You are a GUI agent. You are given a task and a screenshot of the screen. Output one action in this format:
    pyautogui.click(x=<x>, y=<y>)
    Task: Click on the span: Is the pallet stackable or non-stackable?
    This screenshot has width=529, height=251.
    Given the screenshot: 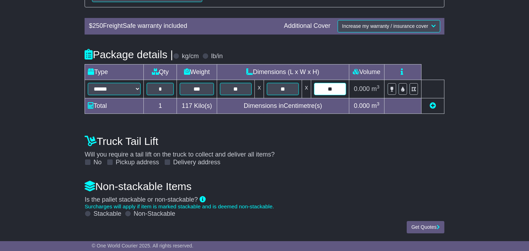 What is the action you would take?
    pyautogui.click(x=141, y=199)
    